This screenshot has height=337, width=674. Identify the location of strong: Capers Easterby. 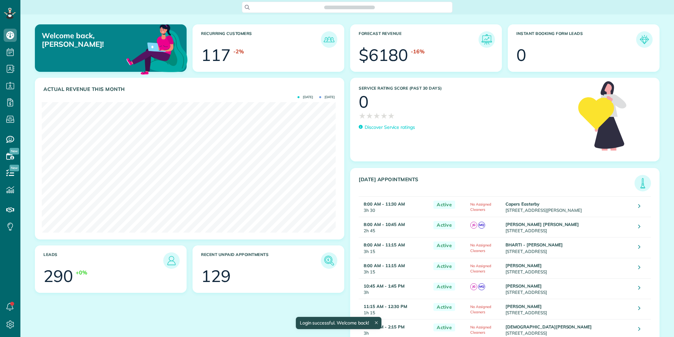
(522, 204).